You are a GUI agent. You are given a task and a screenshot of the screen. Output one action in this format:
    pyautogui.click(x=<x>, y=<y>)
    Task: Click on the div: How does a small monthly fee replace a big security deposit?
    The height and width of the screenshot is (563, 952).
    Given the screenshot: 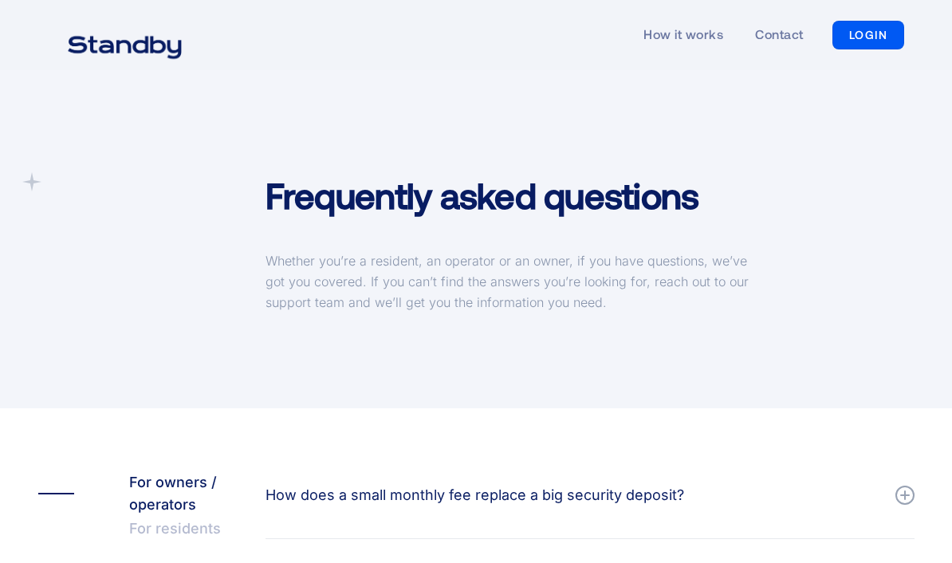 What is the action you would take?
    pyautogui.click(x=475, y=495)
    